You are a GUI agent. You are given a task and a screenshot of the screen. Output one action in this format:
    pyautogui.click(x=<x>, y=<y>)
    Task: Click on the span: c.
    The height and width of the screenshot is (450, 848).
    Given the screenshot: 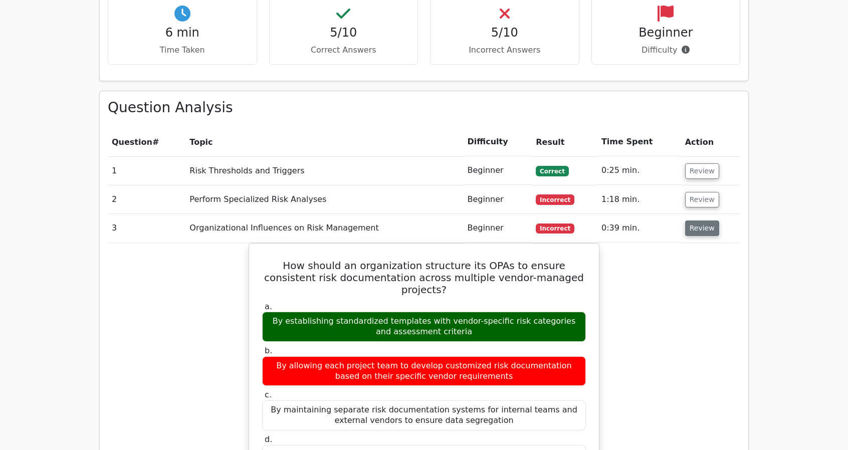 What is the action you would take?
    pyautogui.click(x=268, y=395)
    